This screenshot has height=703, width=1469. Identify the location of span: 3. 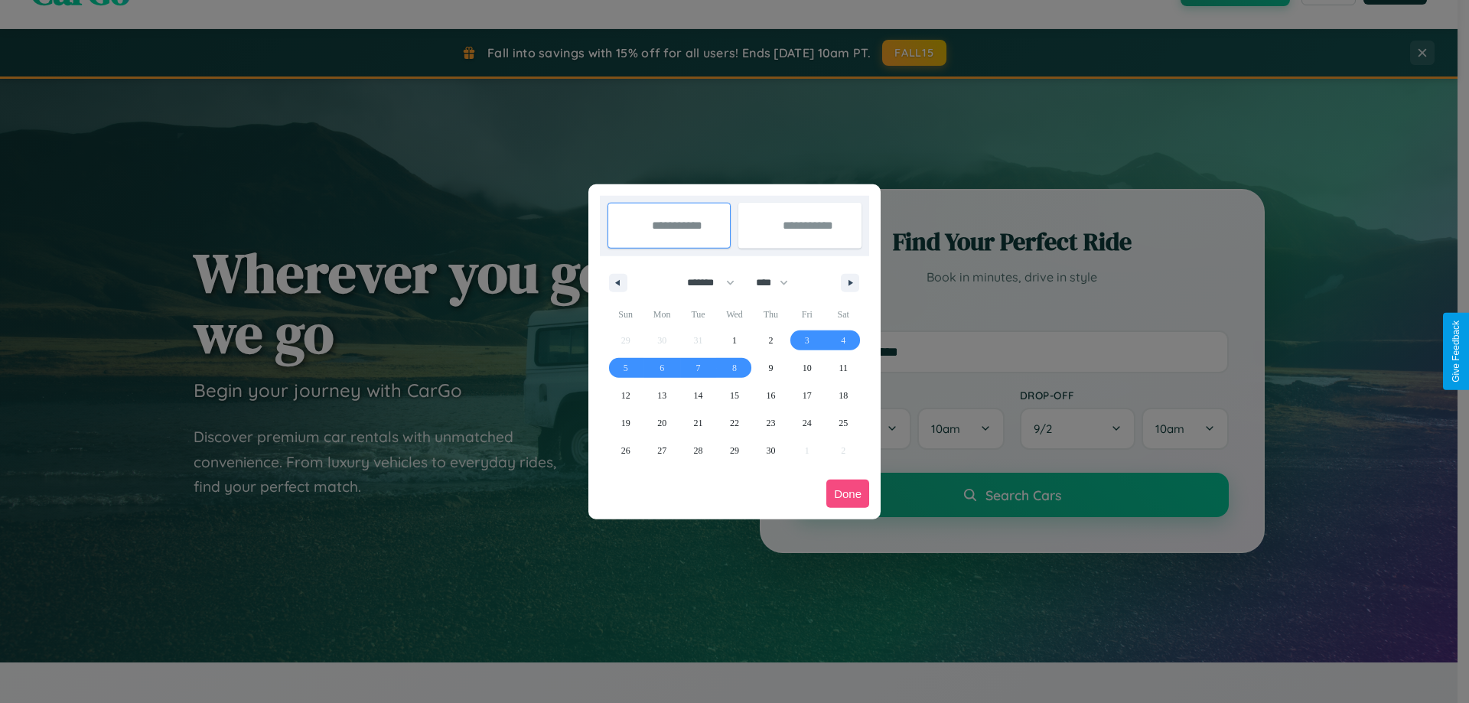
(807, 341).